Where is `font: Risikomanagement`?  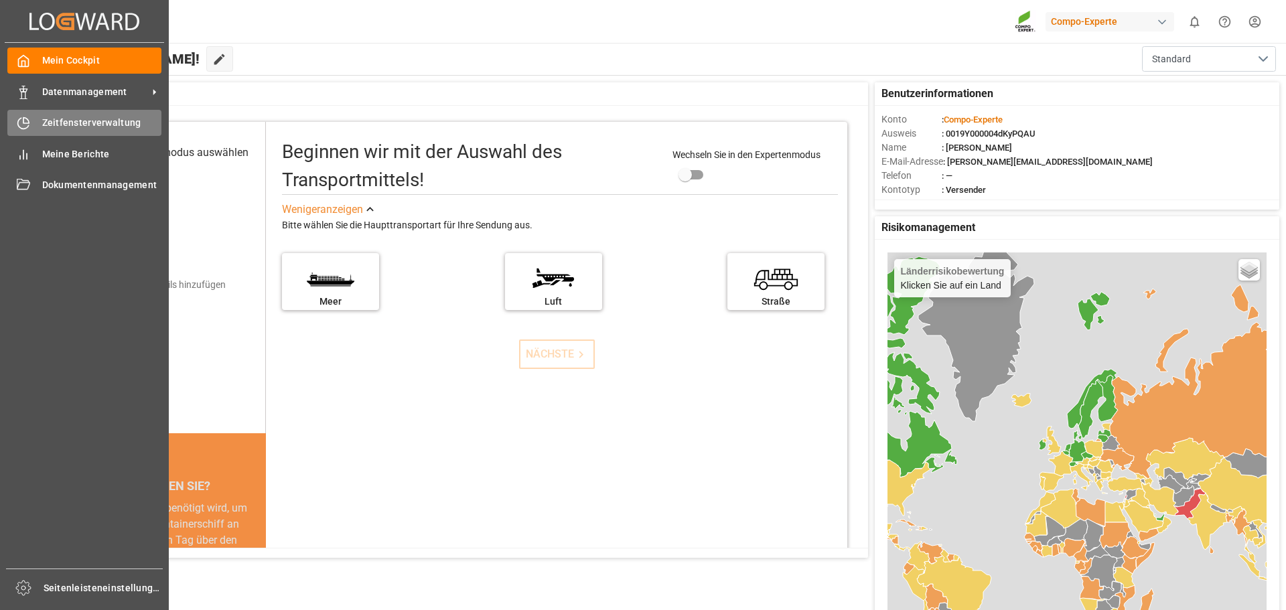
font: Risikomanagement is located at coordinates (928, 227).